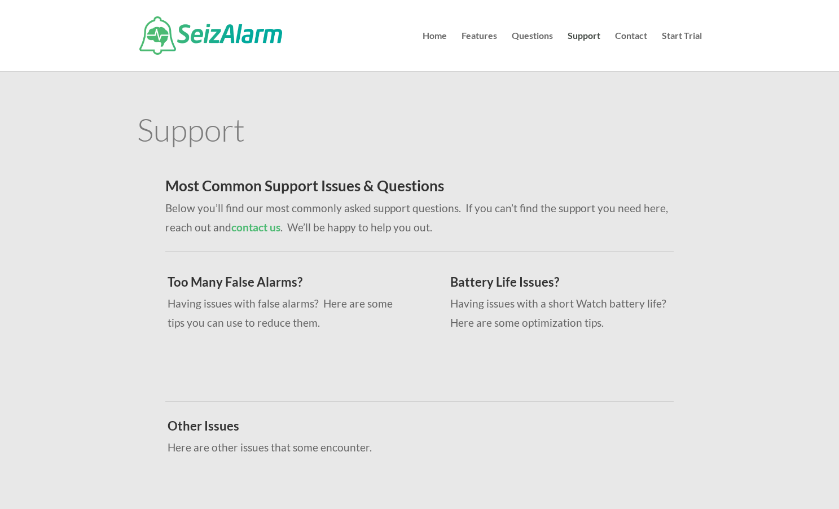 The height and width of the screenshot is (509, 839). What do you see at coordinates (413, 447) in the screenshot?
I see `p: Here are other issues that some encounter.` at bounding box center [413, 447].